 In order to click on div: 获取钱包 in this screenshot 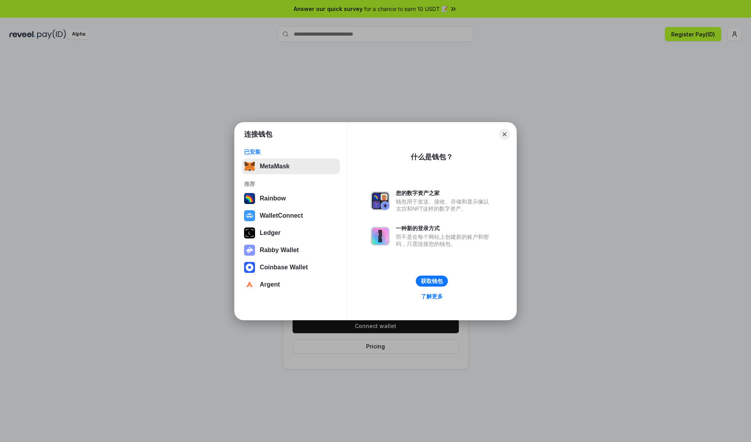, I will do `click(432, 281)`.